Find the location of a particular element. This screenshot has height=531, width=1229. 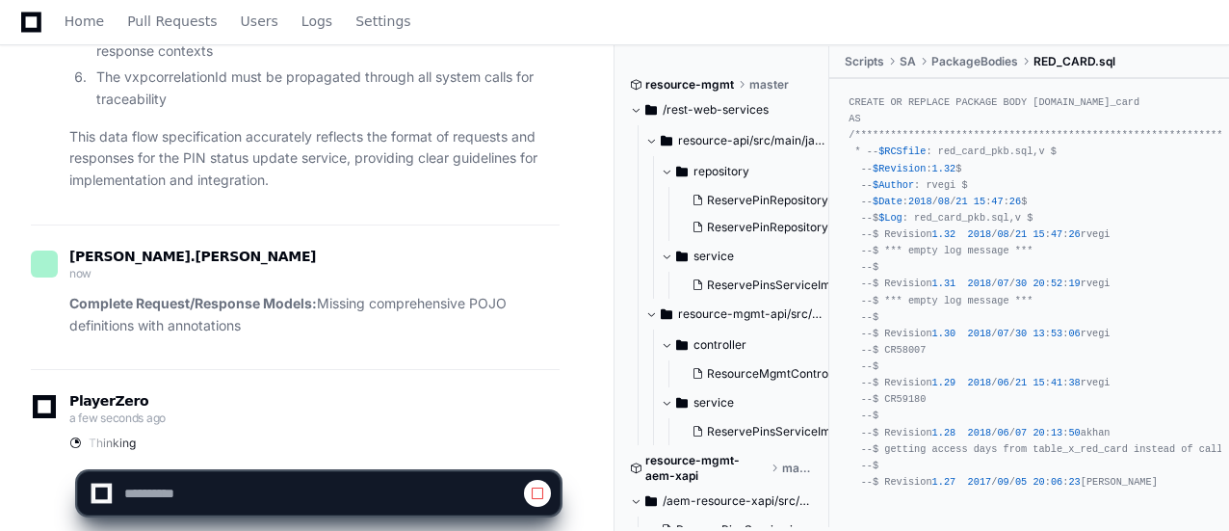

button: ReservePinRepositoryImpl.java is located at coordinates (767, 227).